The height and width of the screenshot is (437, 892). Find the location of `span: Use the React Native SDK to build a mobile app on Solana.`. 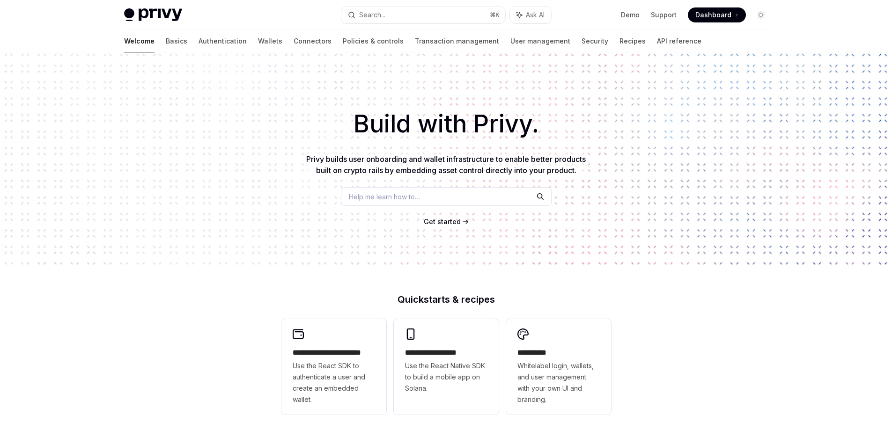

span: Use the React Native SDK to build a mobile app on Solana. is located at coordinates (446, 377).